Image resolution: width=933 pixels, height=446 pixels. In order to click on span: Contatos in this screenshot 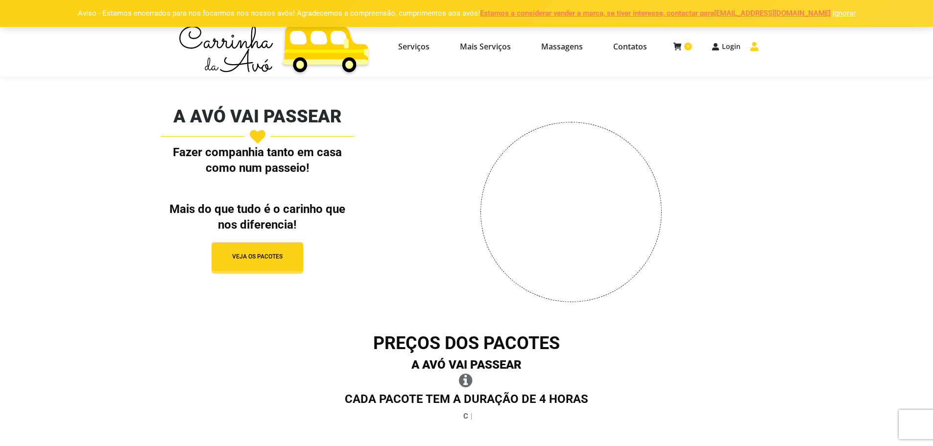, I will do `click(630, 47)`.